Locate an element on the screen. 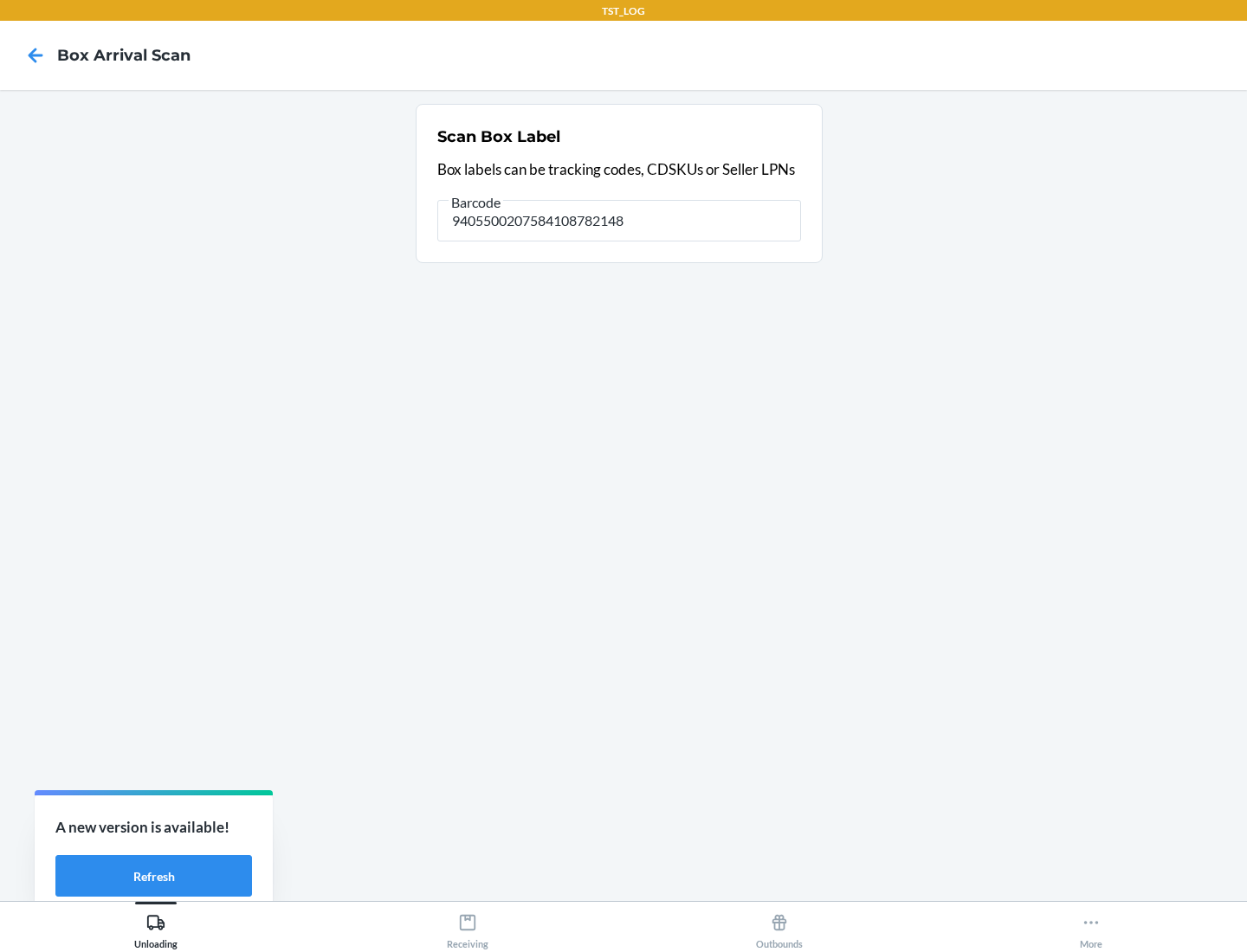  div: Outbounds is located at coordinates (779, 928).